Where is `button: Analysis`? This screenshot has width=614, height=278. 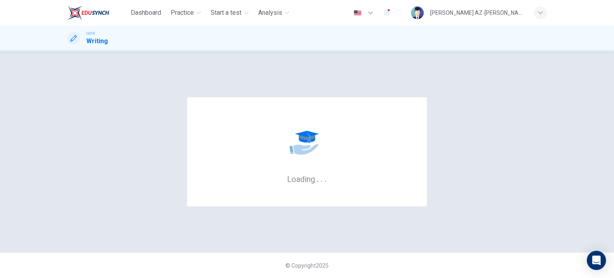 button: Analysis is located at coordinates (274, 13).